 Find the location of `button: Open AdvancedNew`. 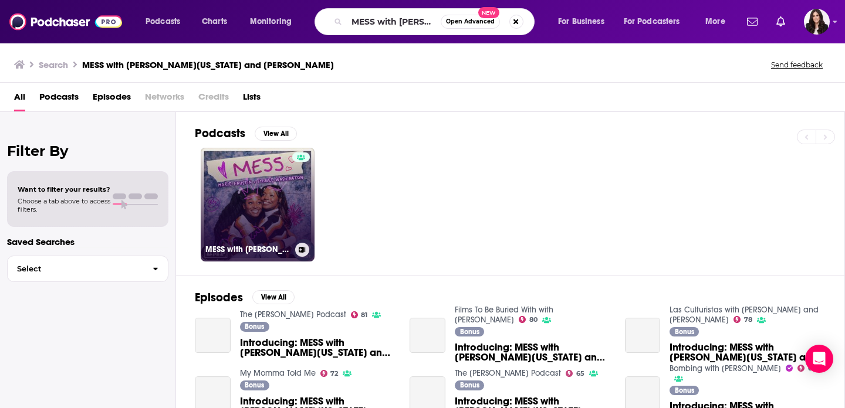

button: Open AdvancedNew is located at coordinates (470, 22).